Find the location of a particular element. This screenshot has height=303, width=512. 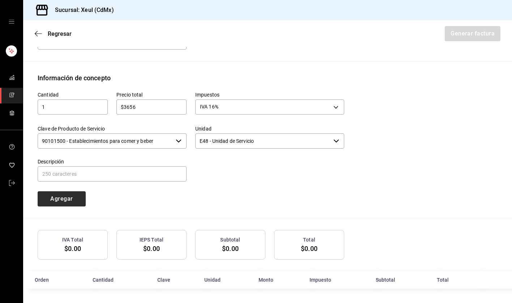

th: Impuesto is located at coordinates (338, 280).